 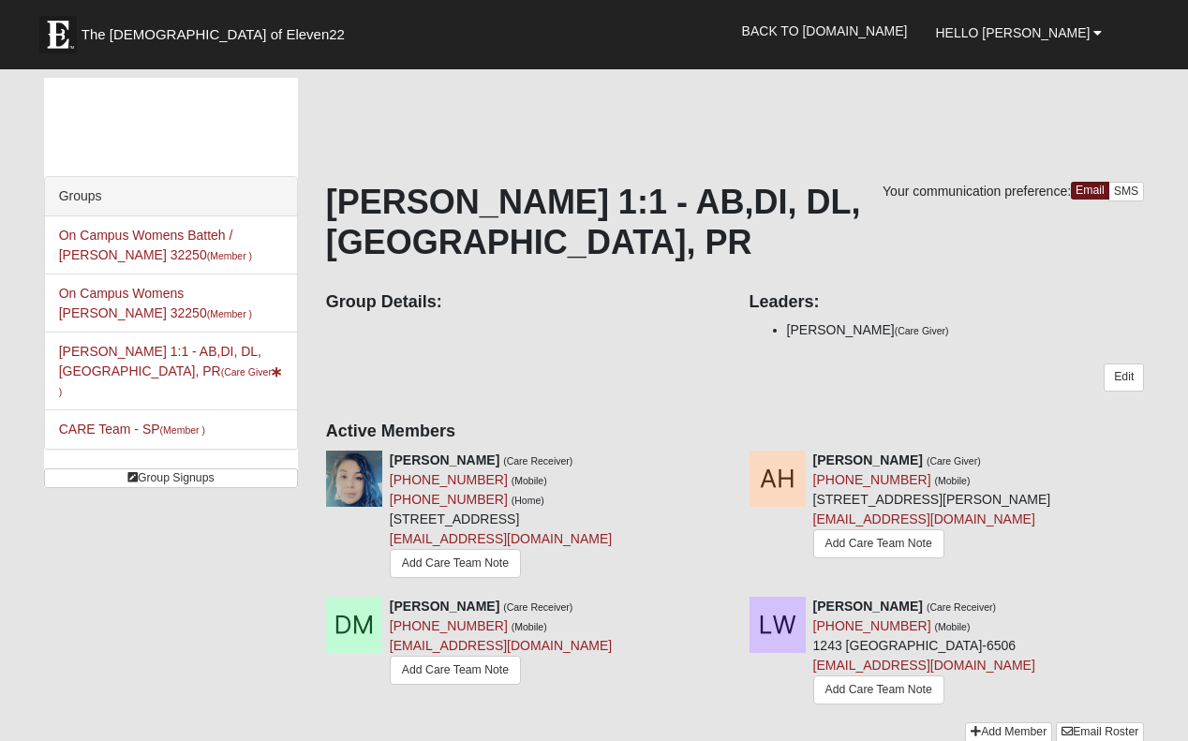 What do you see at coordinates (947, 303) in the screenshot?
I see `h4: Leaders:` at bounding box center [947, 303].